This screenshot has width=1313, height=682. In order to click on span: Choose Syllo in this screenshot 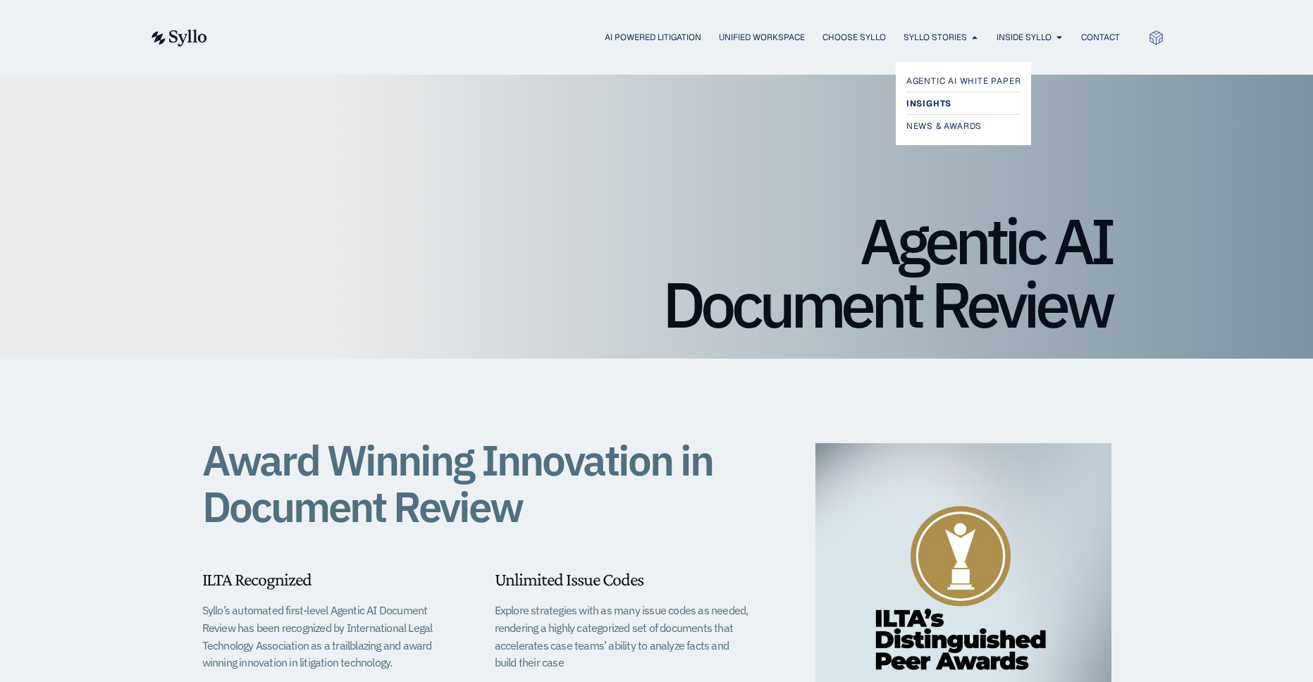, I will do `click(854, 37)`.